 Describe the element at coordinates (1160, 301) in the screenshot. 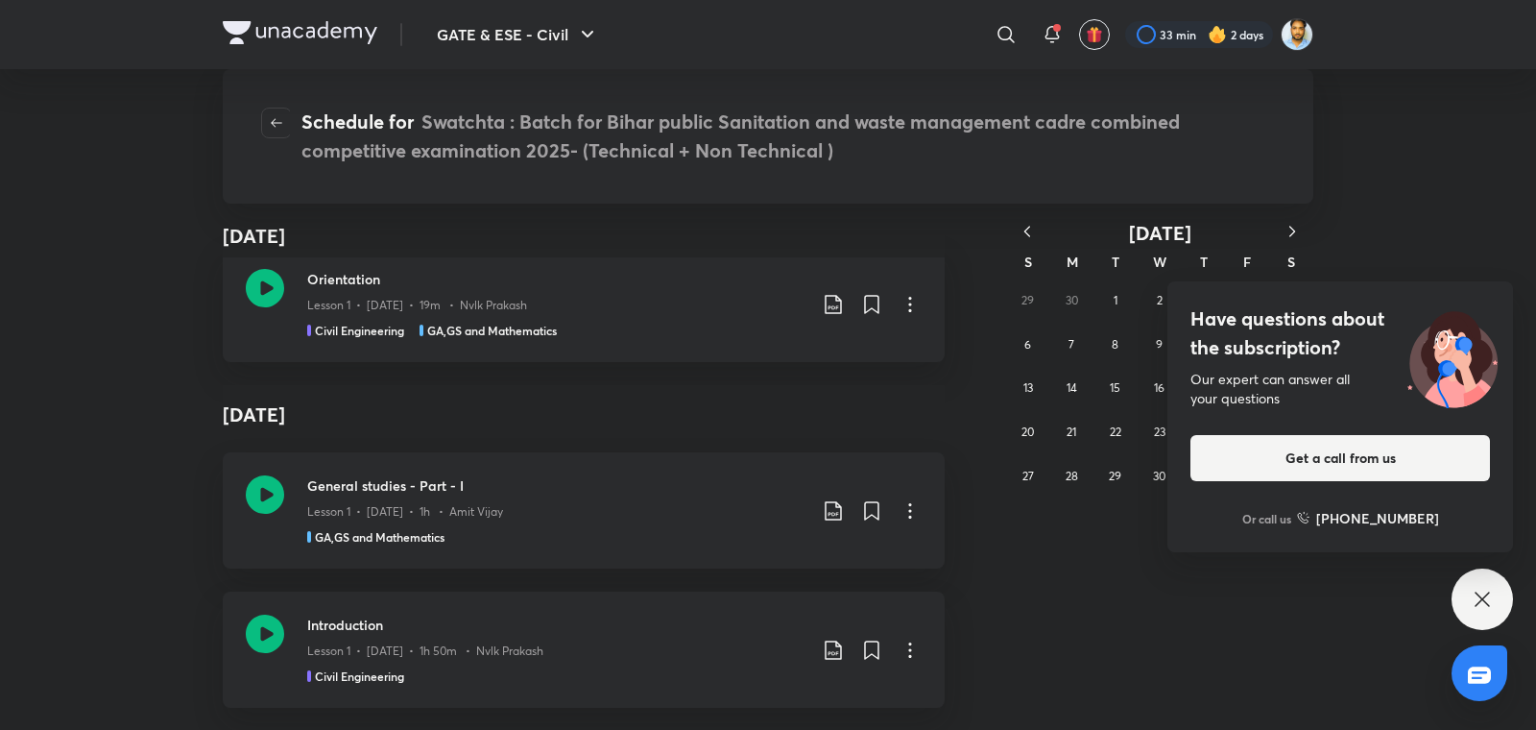

I see `button: July 2, 2025` at that location.